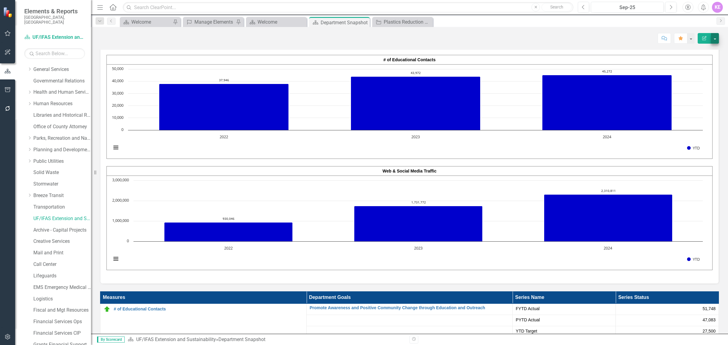 This screenshot has height=345, width=728. Describe the element at coordinates (224, 80) in the screenshot. I see `text: 37,946` at that location.